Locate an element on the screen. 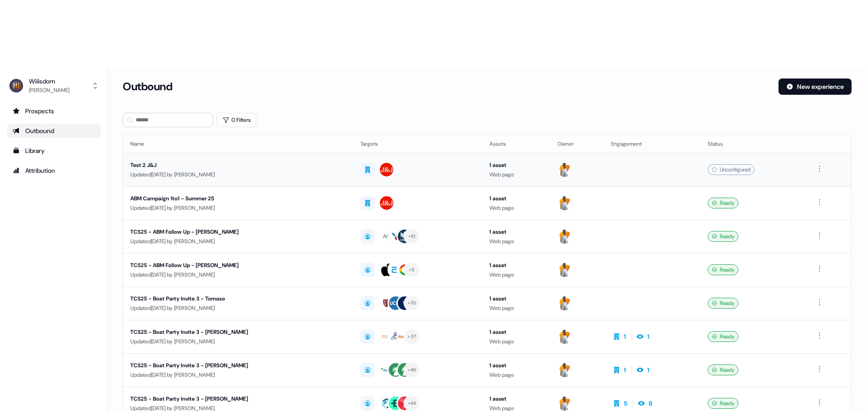  button: 0 Filters is located at coordinates (236, 120).